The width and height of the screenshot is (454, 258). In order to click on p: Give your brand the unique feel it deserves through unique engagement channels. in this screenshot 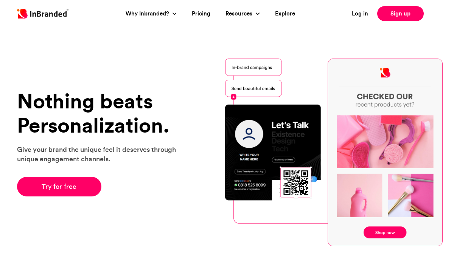, I will do `click(101, 154)`.